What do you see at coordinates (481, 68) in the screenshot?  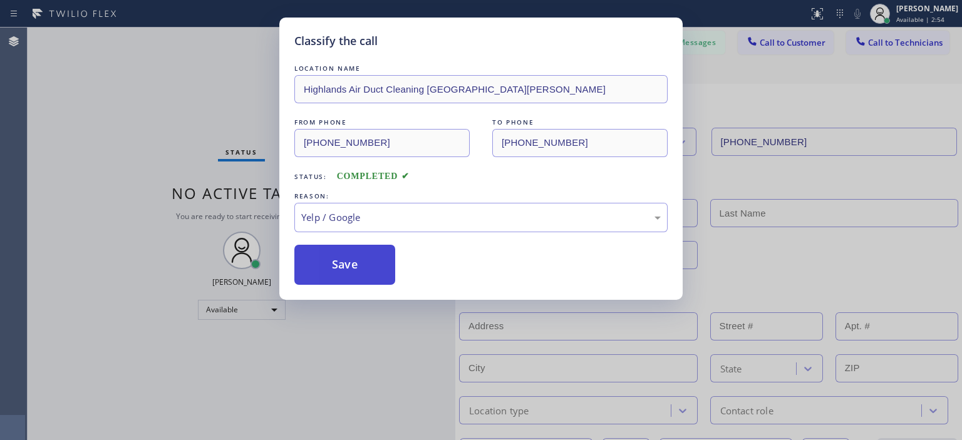 I see `div: LOCATION NAME` at bounding box center [481, 68].